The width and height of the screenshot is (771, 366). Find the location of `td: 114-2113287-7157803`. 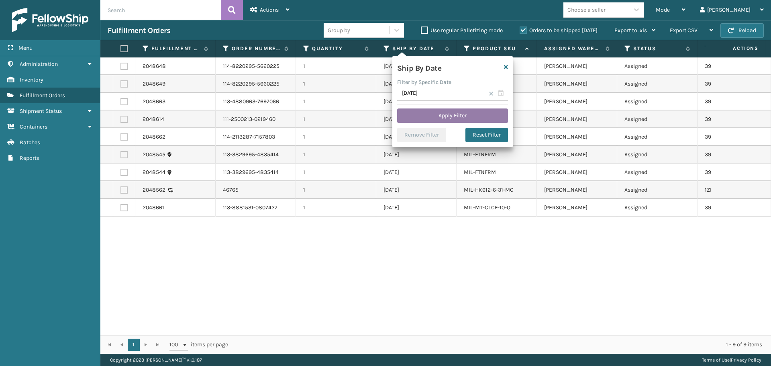

td: 114-2113287-7157803 is located at coordinates (256, 137).